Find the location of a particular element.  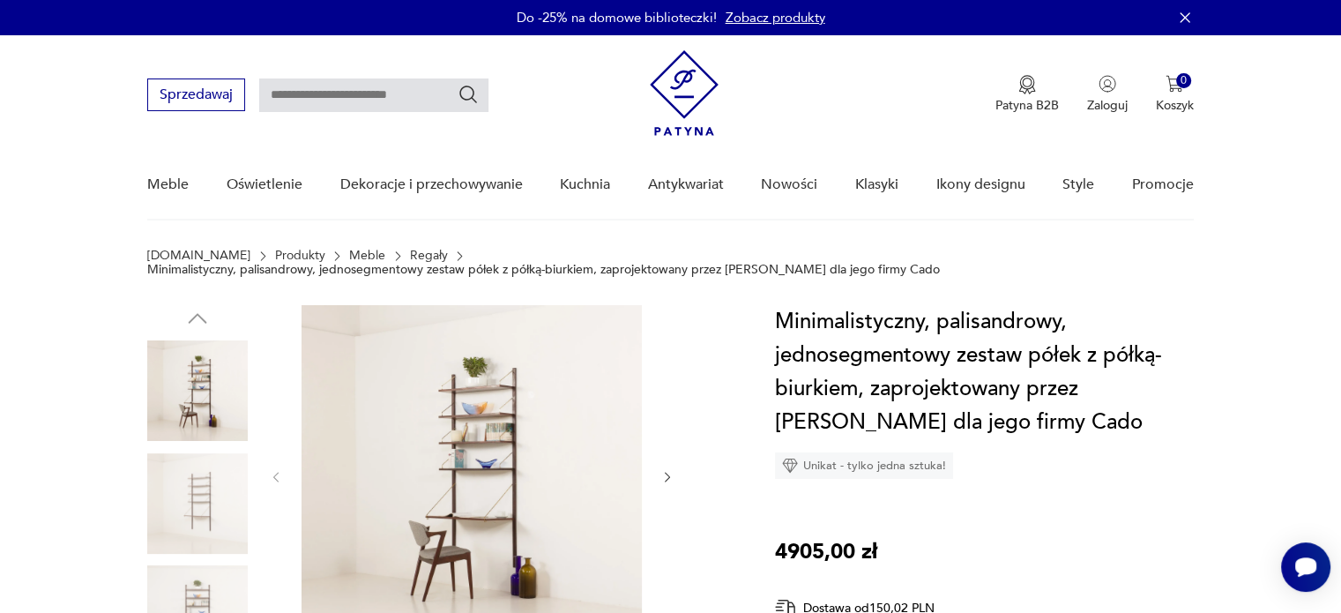

button: 0Koszyk is located at coordinates (1174, 94).